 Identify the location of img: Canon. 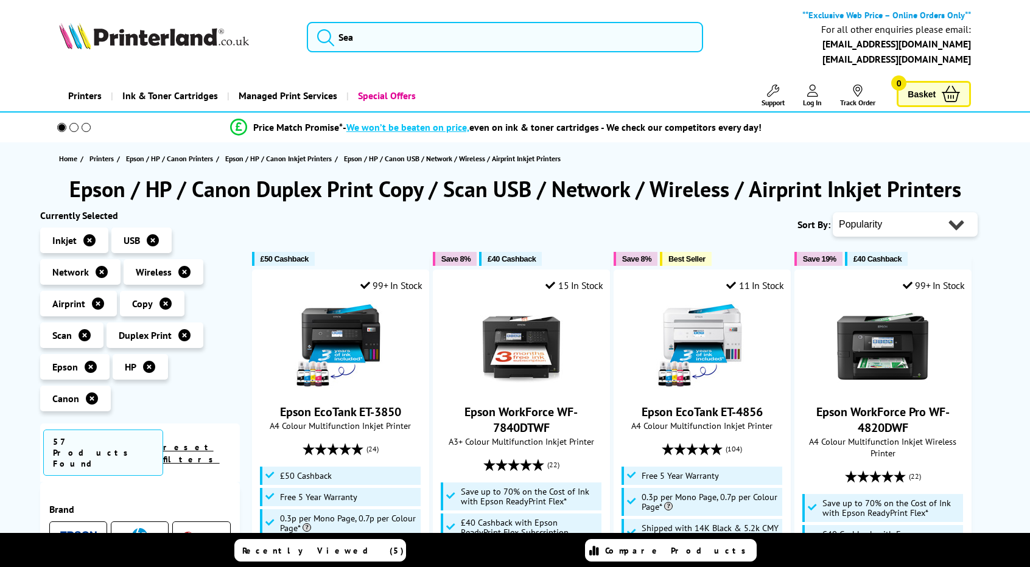
(201, 536).